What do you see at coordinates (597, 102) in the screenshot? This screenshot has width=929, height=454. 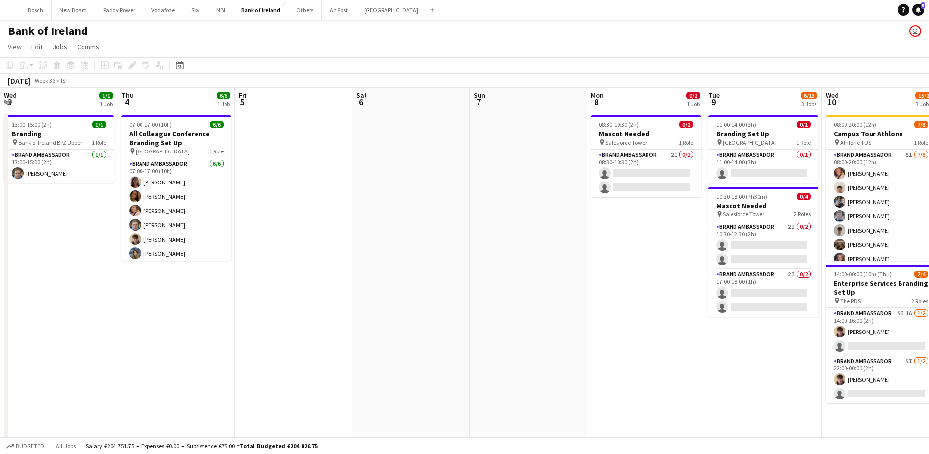 I see `span: 8` at bounding box center [597, 102].